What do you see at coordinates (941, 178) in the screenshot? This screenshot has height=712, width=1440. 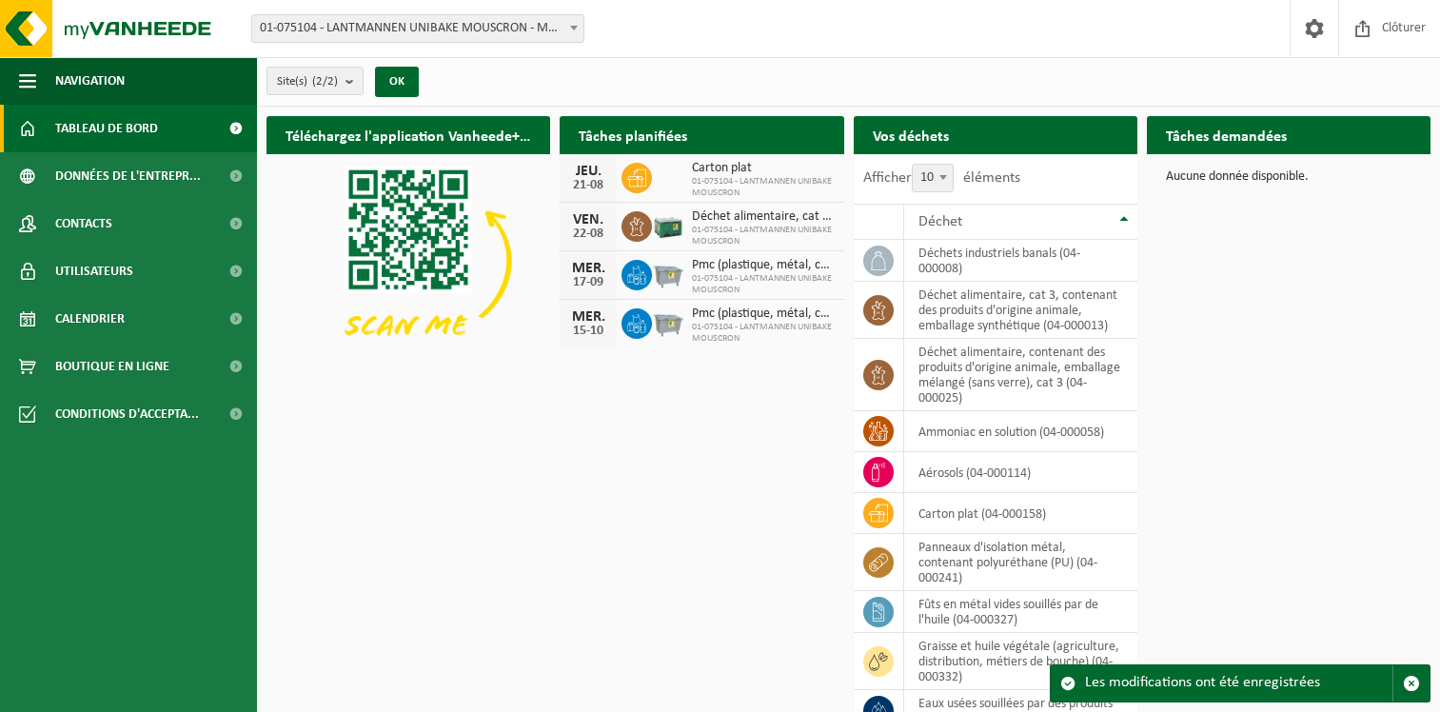 I see `label: Afficher éléments` at bounding box center [941, 178].